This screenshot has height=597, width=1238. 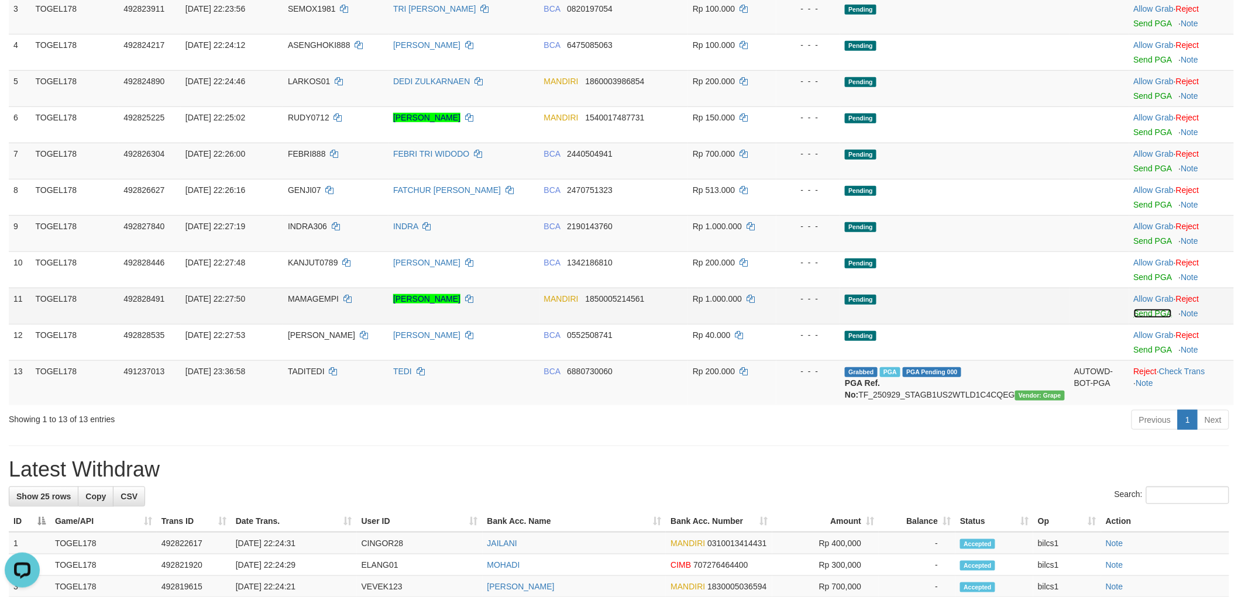 What do you see at coordinates (720, 565) in the screenshot?
I see `span: Copy 707276464400 to clipboard` at bounding box center [720, 565].